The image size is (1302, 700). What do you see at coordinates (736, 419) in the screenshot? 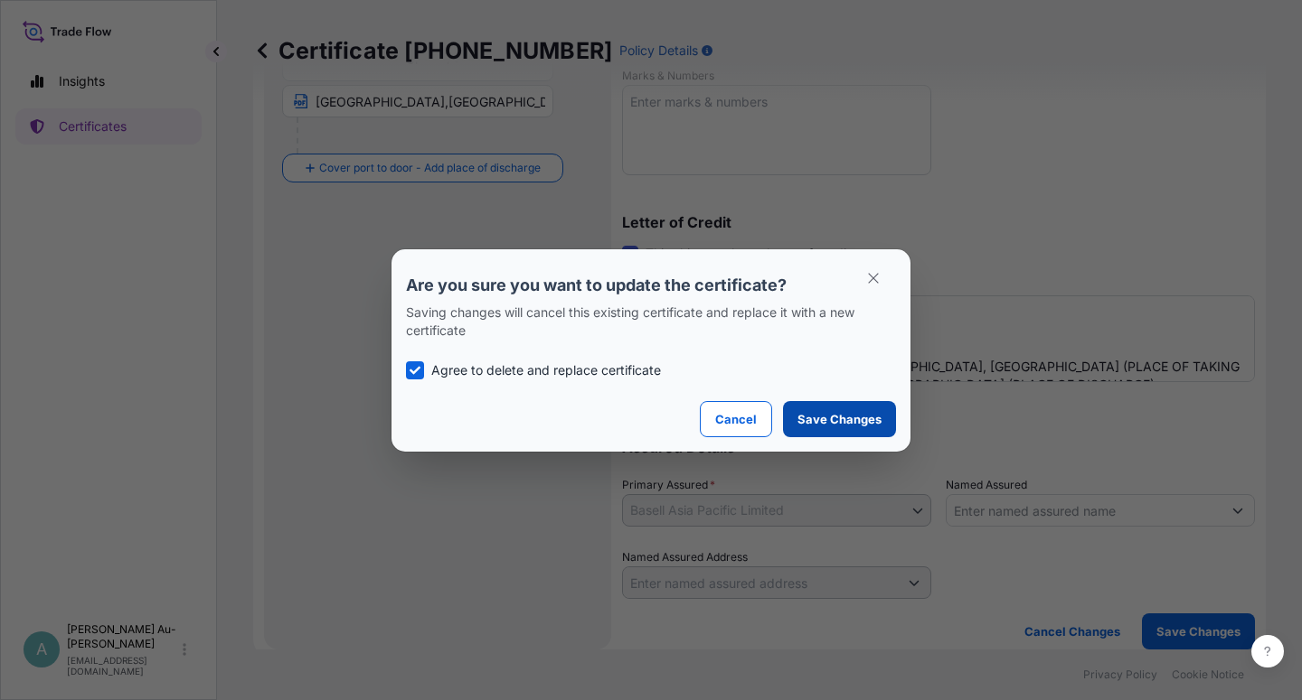
I see `button: Cancel` at bounding box center [736, 419].